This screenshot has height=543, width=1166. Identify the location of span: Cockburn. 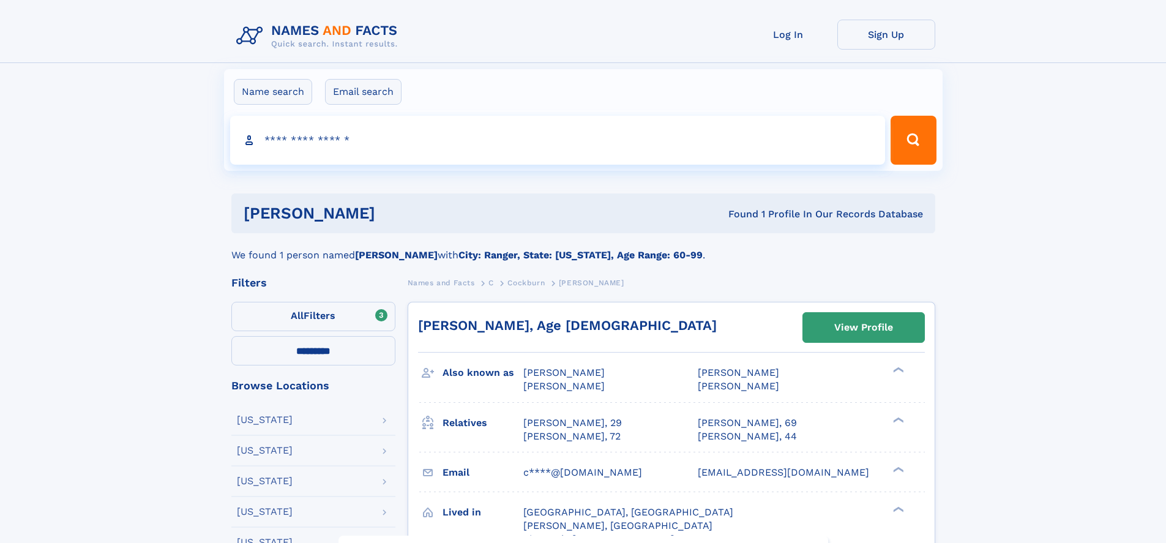
(526, 283).